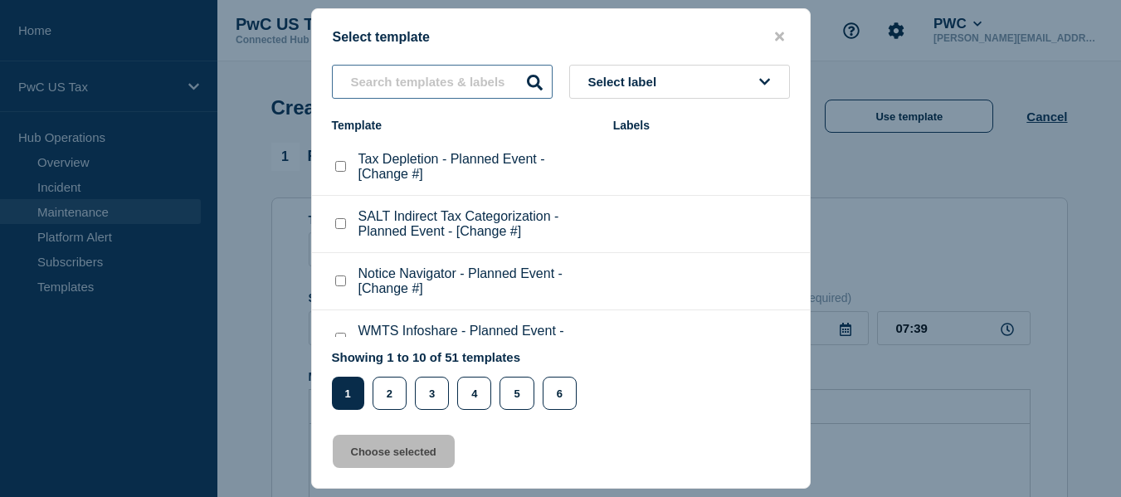 The height and width of the screenshot is (497, 1121). What do you see at coordinates (516, 393) in the screenshot?
I see `button: 5` at bounding box center [516, 393].